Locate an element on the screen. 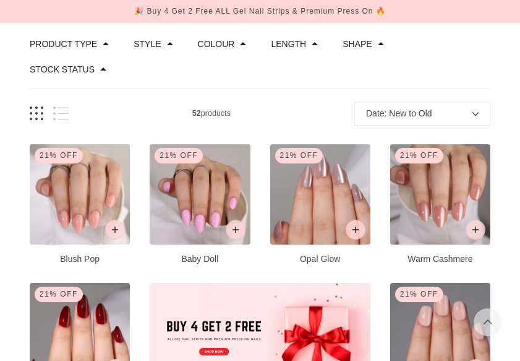 The height and width of the screenshot is (361, 520). a: Blush Pop is located at coordinates (80, 203).